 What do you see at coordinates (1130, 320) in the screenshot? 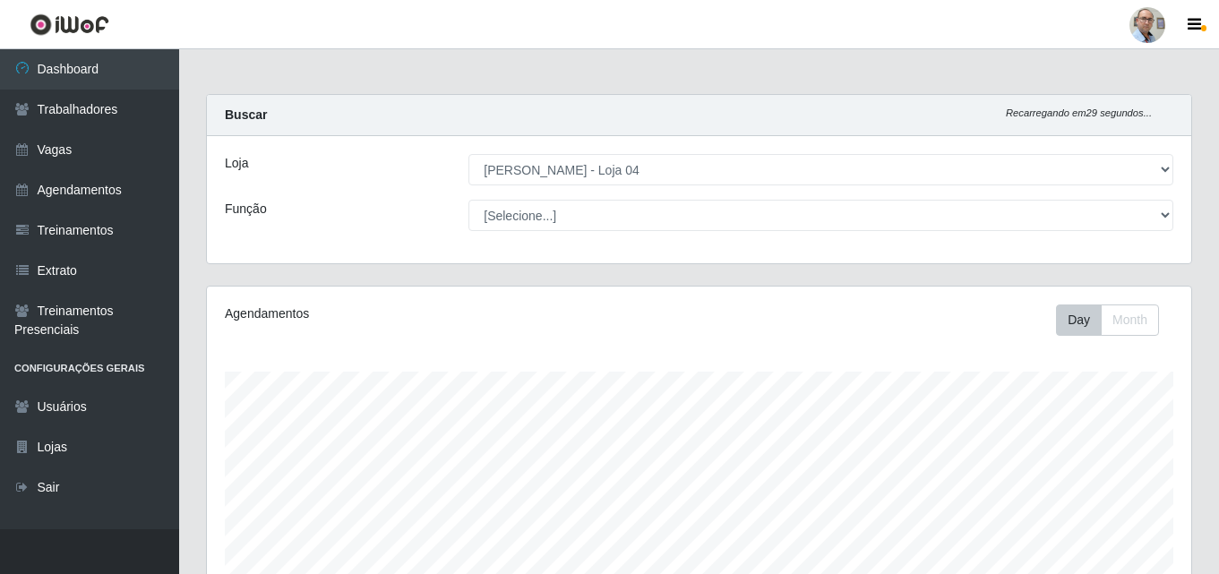
I see `button: Month` at bounding box center [1130, 320].